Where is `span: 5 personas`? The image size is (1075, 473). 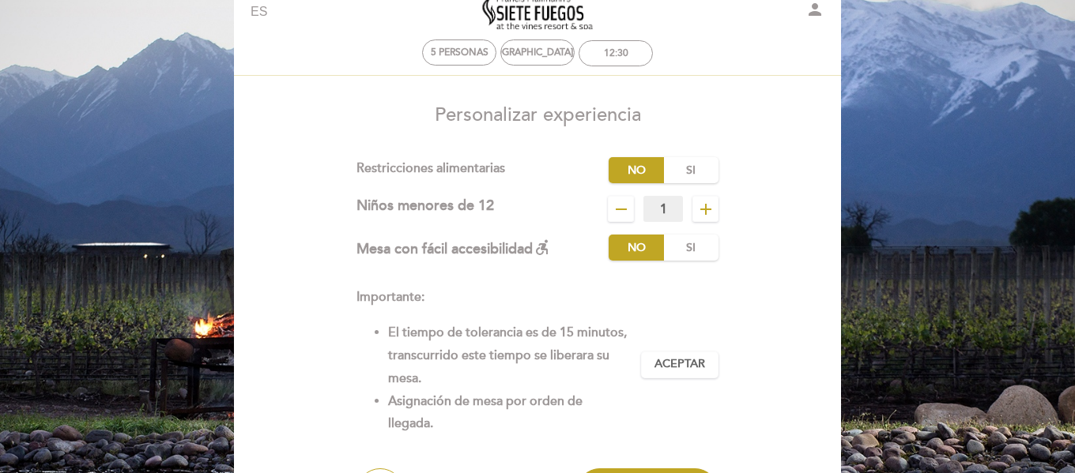
span: 5 personas is located at coordinates (459, 52).